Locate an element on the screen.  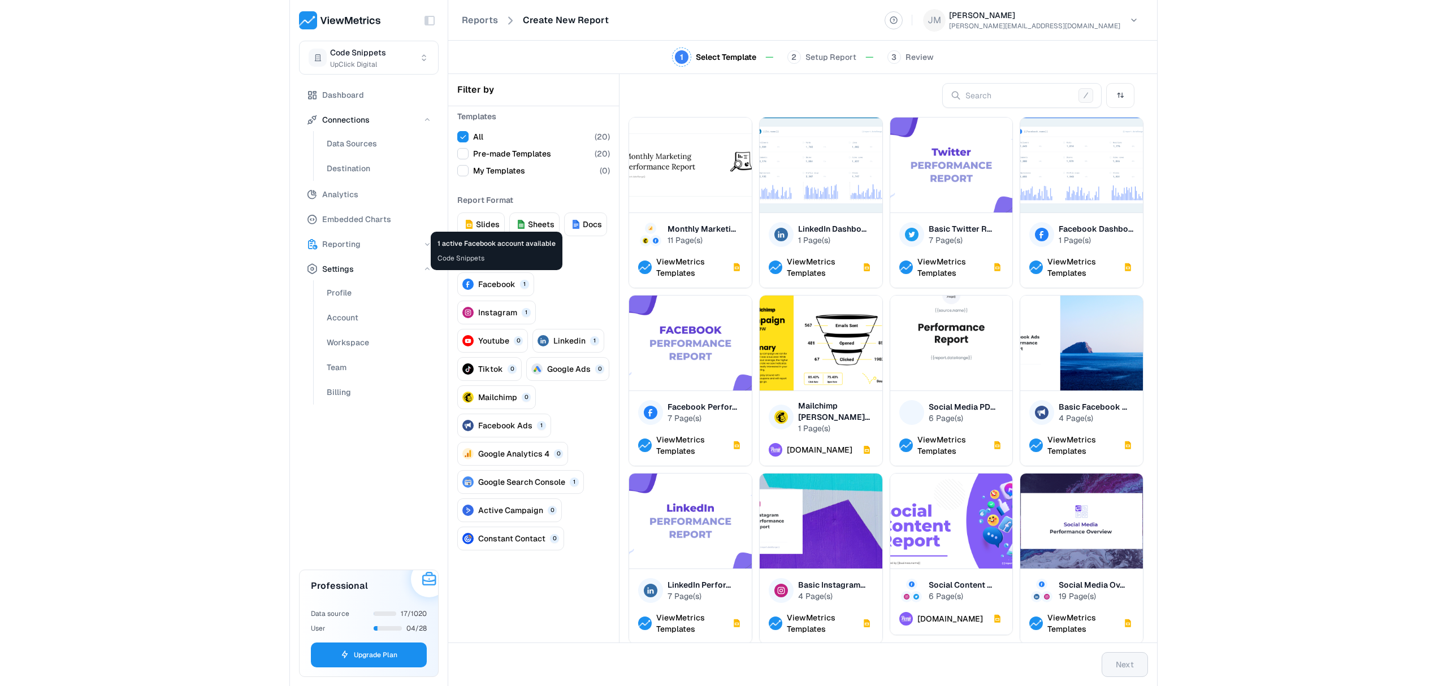
button: Google Analytics 40 is located at coordinates (513, 454).